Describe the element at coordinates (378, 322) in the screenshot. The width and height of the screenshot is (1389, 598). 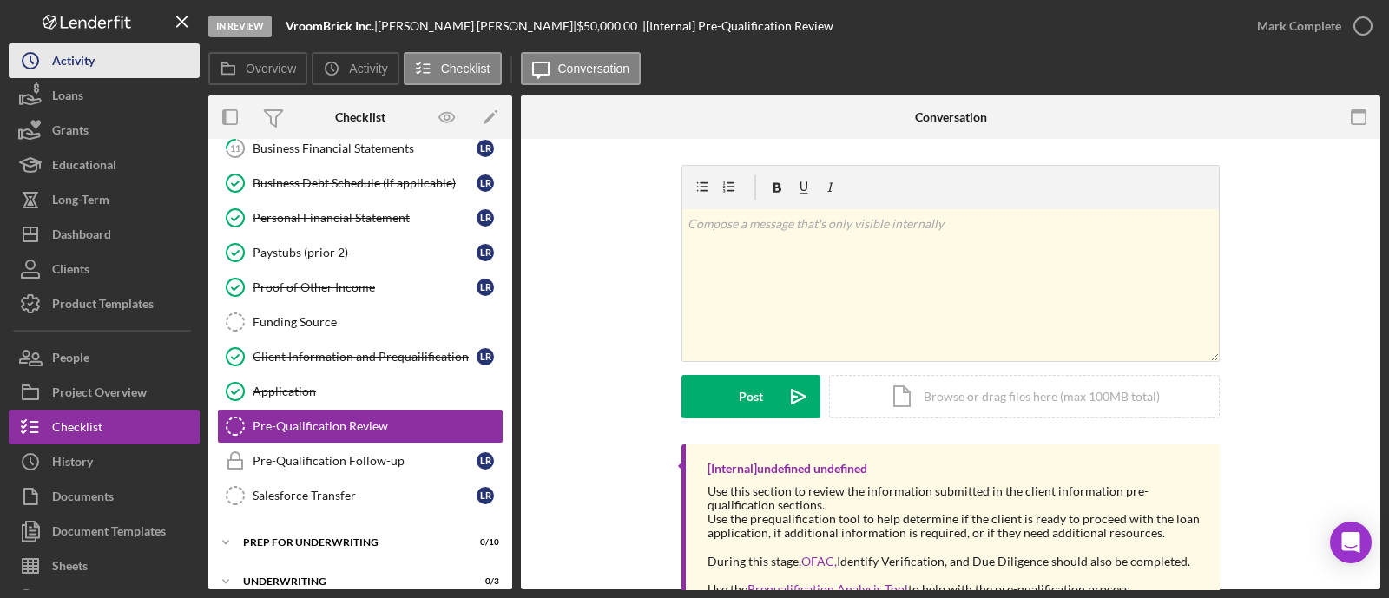
I see `div: Funding Source` at that location.